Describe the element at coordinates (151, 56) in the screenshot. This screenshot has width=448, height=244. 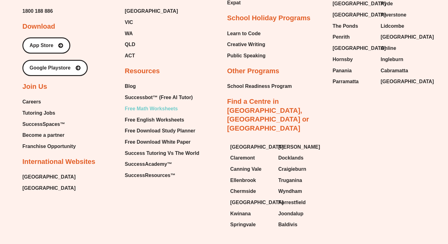
I see `a: ACT` at that location.